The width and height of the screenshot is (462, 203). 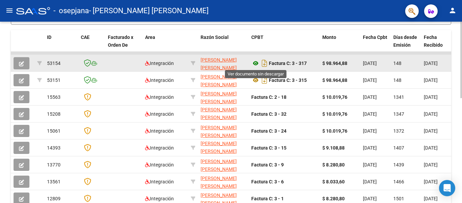 I want to click on span: 1372, so click(x=399, y=131).